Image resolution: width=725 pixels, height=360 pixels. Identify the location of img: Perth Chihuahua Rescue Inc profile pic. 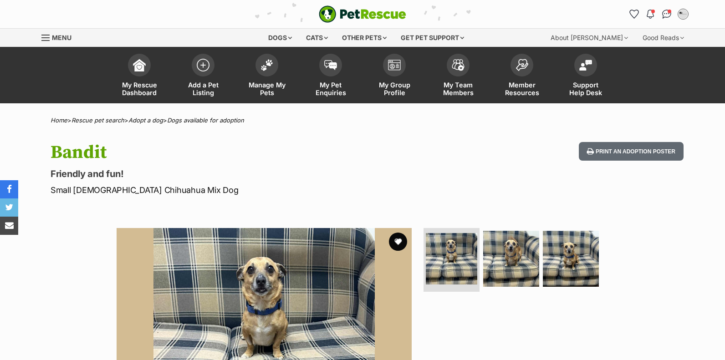
(683, 14).